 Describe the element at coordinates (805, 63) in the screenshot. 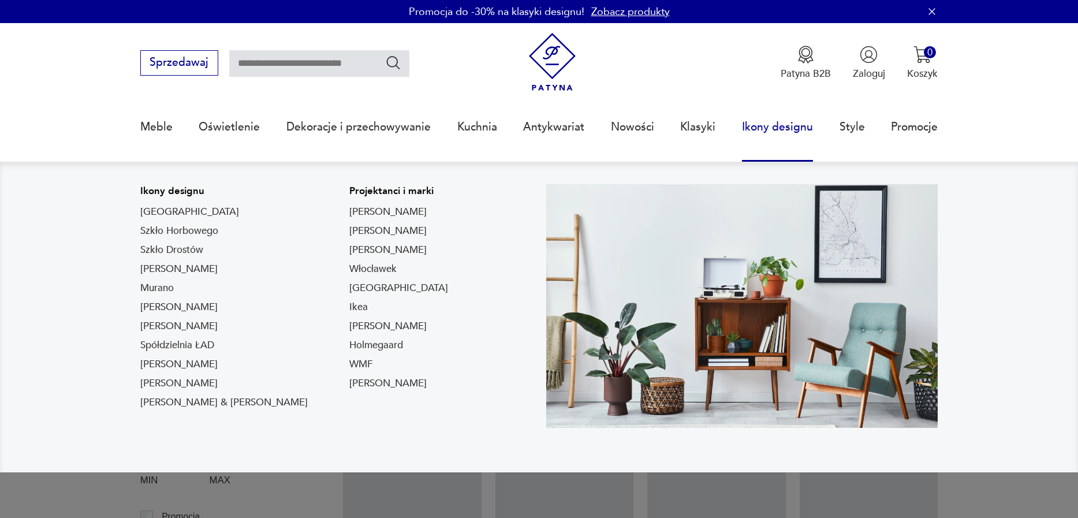

I see `a: Ikona medaluPatyna B2B` at that location.